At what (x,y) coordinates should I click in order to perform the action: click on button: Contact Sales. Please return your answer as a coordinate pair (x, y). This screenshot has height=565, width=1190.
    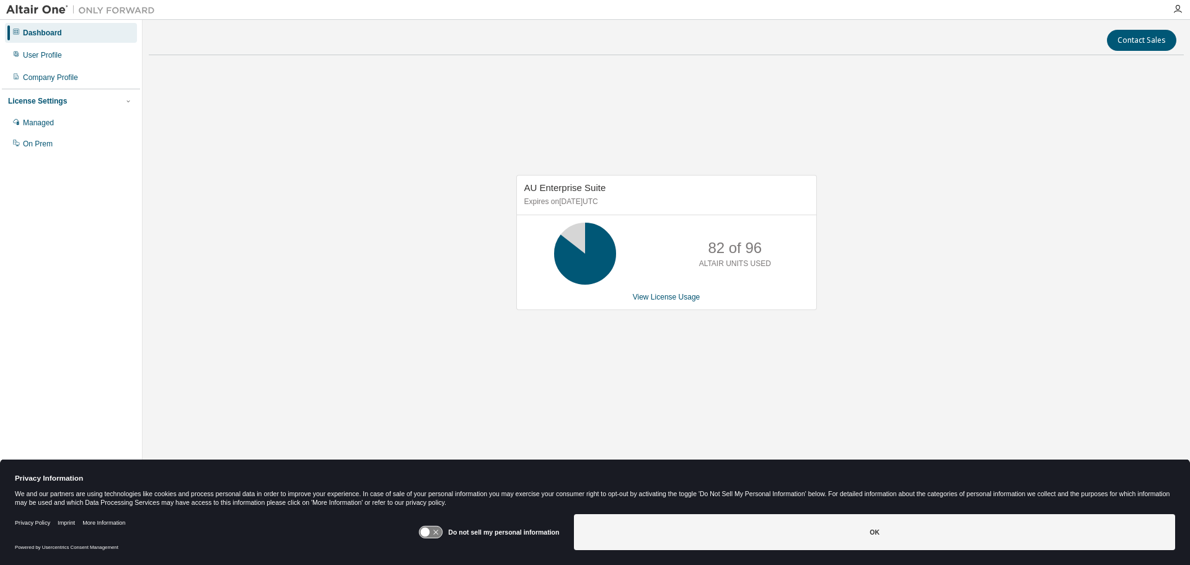
    Looking at the image, I should click on (1142, 40).